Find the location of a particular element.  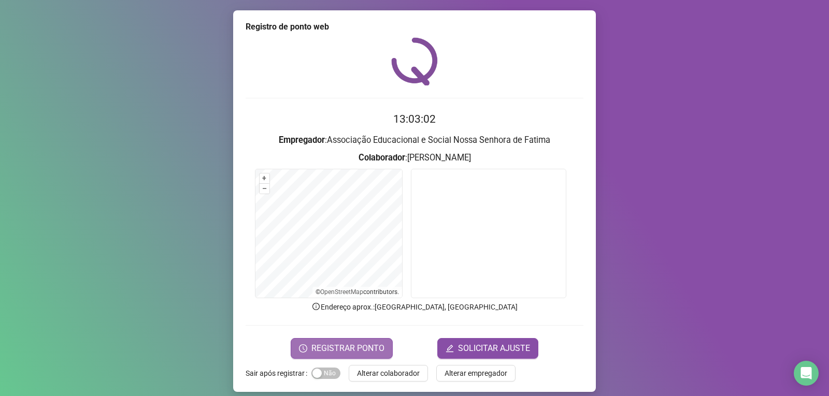

span: SOLICITAR AJUSTE is located at coordinates (494, 349).